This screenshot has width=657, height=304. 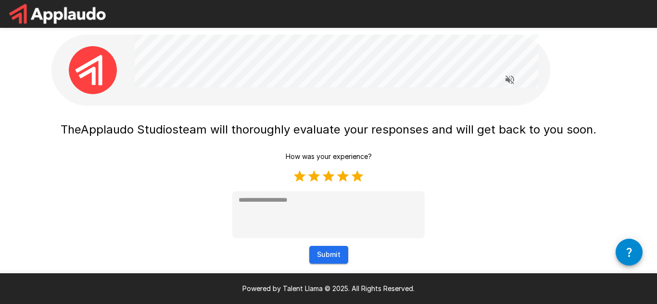 What do you see at coordinates (387, 129) in the screenshot?
I see `span: team will thoroughly evaluate your responses and will get back to you soon.` at bounding box center [387, 129].